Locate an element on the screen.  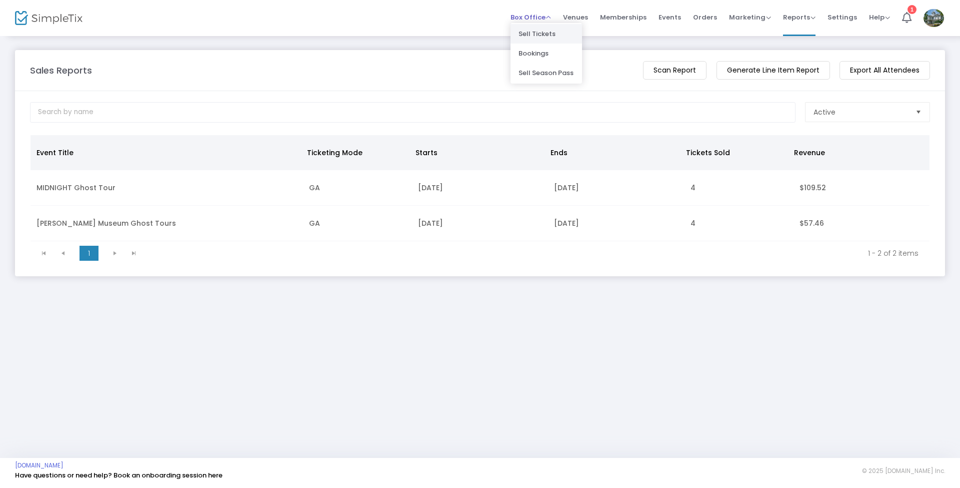
span: Box Office is located at coordinates (531, 17).